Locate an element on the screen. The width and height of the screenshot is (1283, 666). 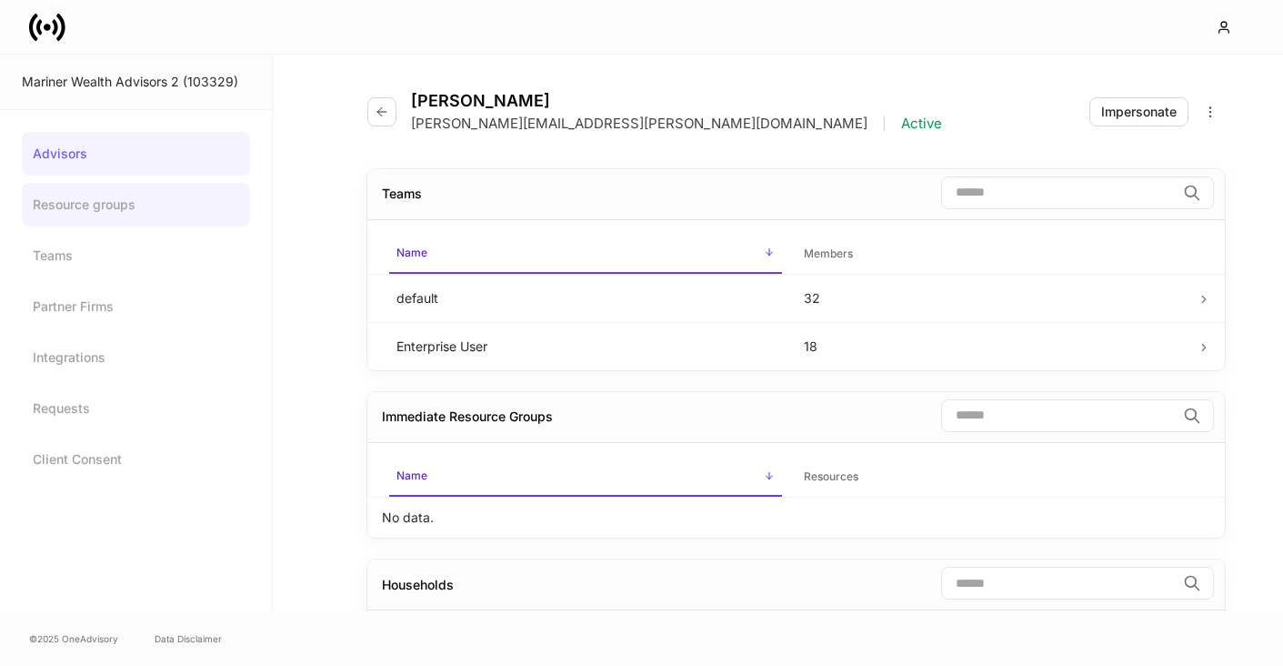
td: 18 is located at coordinates (993, 346).